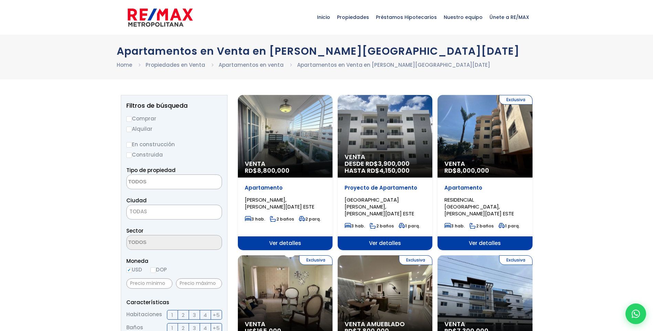  I want to click on a: Propiedades en Venta, so click(175, 65).